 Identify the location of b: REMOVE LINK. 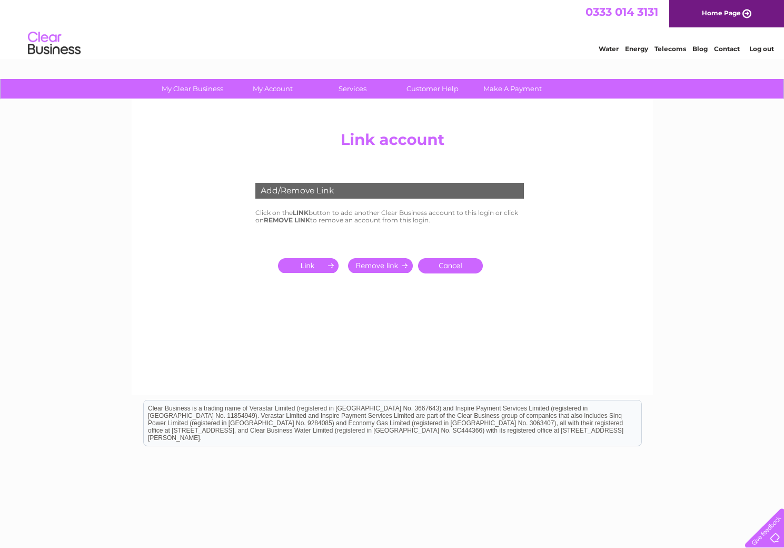
(287, 220).